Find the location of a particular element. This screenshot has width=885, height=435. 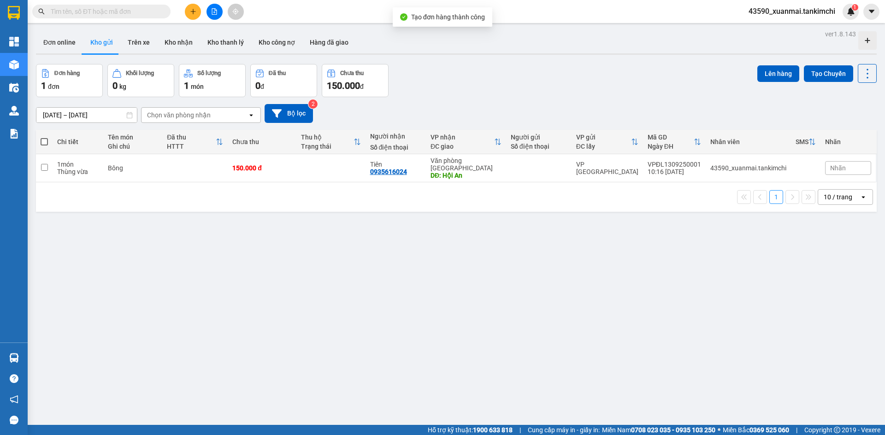

div: Mã GD is located at coordinates (670, 137).